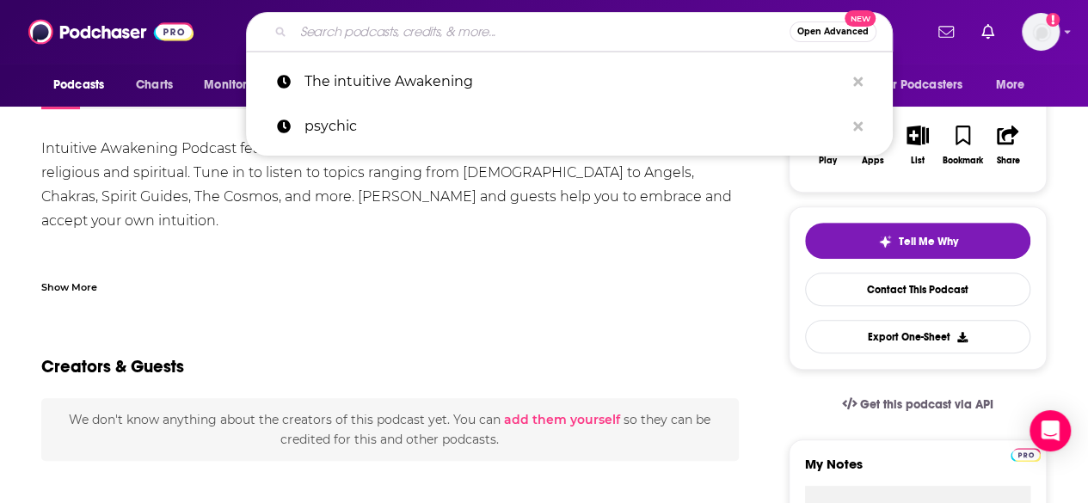 This screenshot has width=1088, height=503. I want to click on div: Apps, so click(873, 161).